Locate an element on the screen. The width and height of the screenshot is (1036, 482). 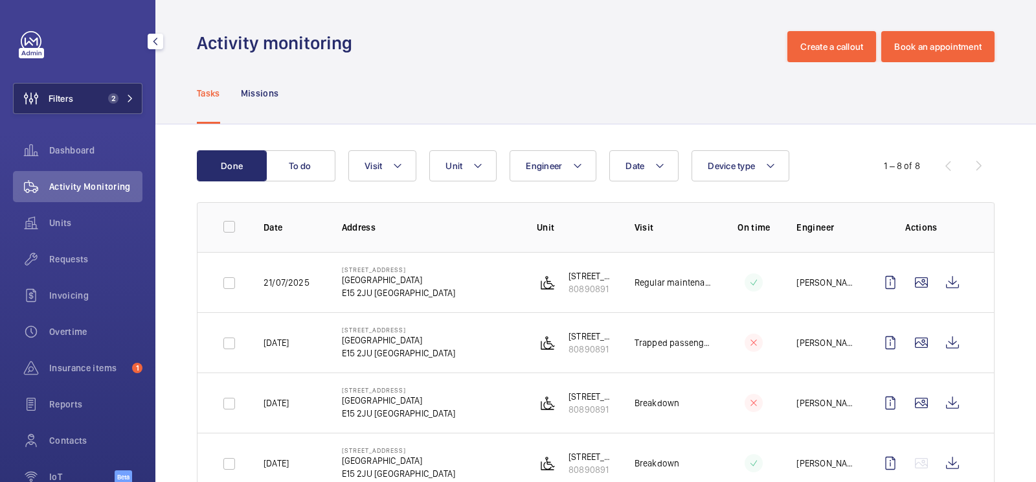
p: Actions is located at coordinates (922, 227).